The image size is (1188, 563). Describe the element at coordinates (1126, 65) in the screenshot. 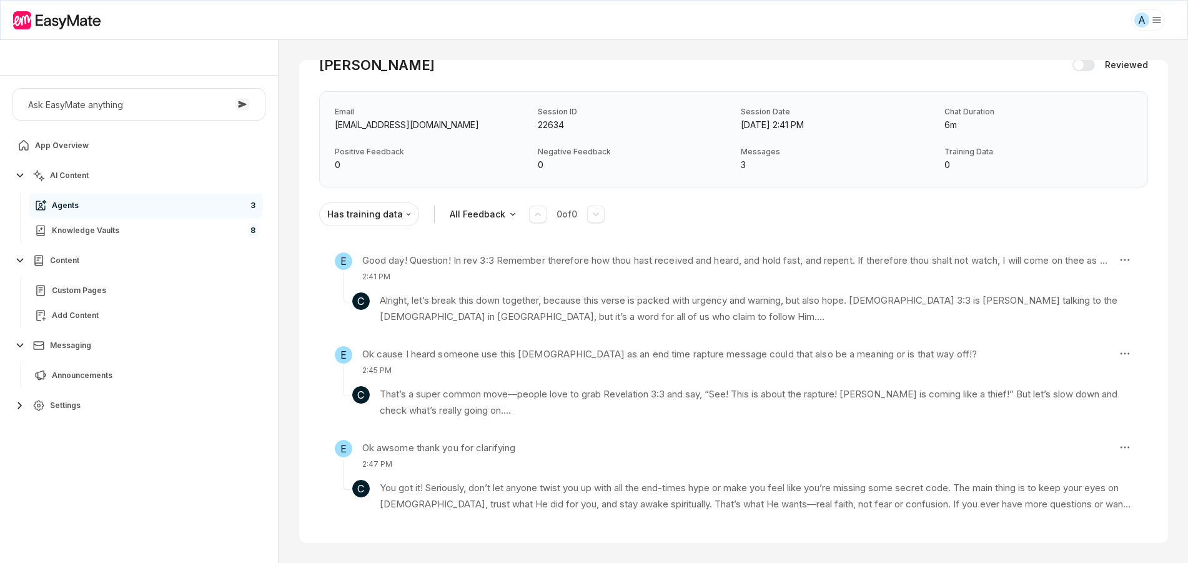

I see `p: Reviewed` at that location.